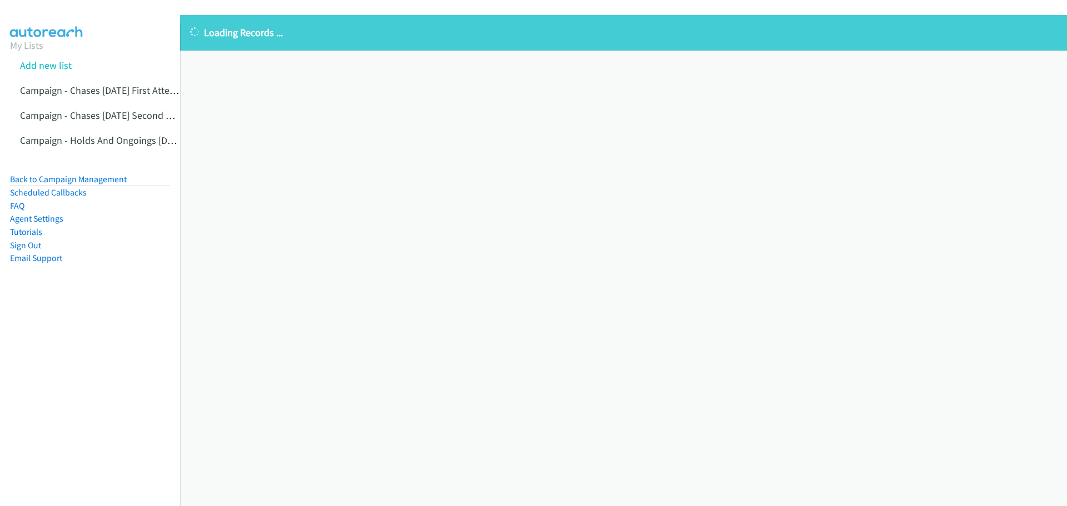 The height and width of the screenshot is (506, 1067). Describe the element at coordinates (46, 65) in the screenshot. I see `a: Add new list` at that location.